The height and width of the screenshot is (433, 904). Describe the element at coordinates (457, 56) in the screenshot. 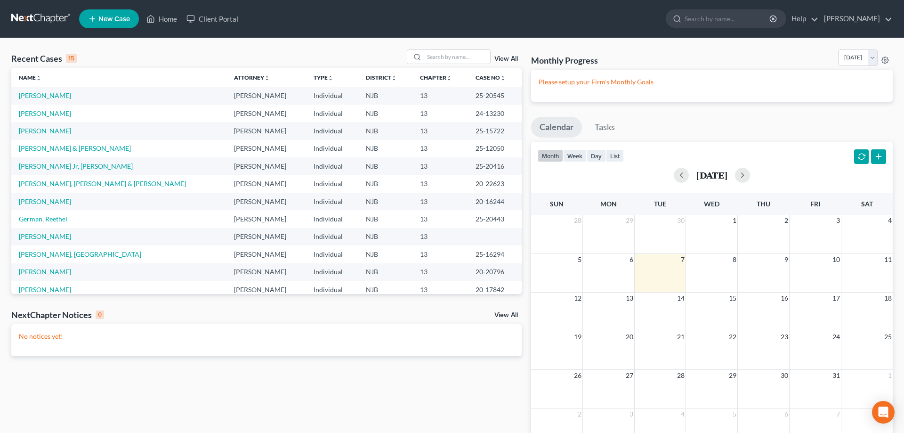

I see `input: Search by name...` at that location.